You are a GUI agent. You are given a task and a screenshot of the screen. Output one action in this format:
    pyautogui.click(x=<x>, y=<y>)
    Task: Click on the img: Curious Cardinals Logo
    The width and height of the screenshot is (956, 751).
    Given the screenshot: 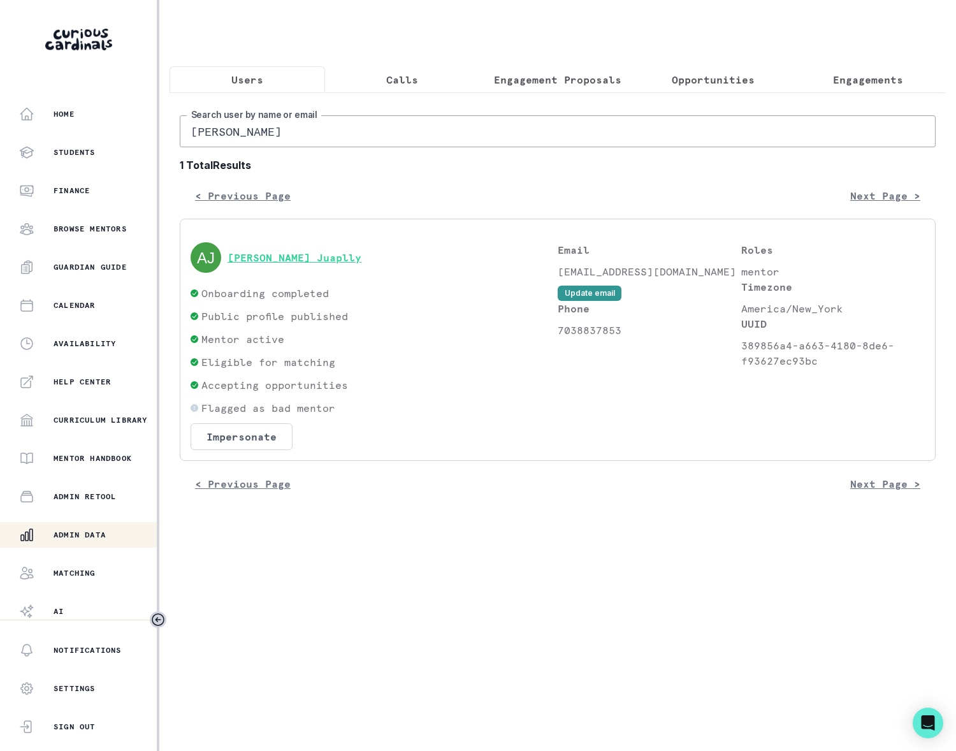 What is the action you would take?
    pyautogui.click(x=78, y=40)
    